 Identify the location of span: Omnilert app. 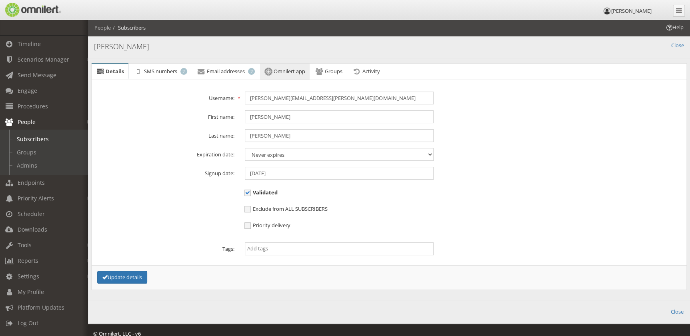
(289, 71).